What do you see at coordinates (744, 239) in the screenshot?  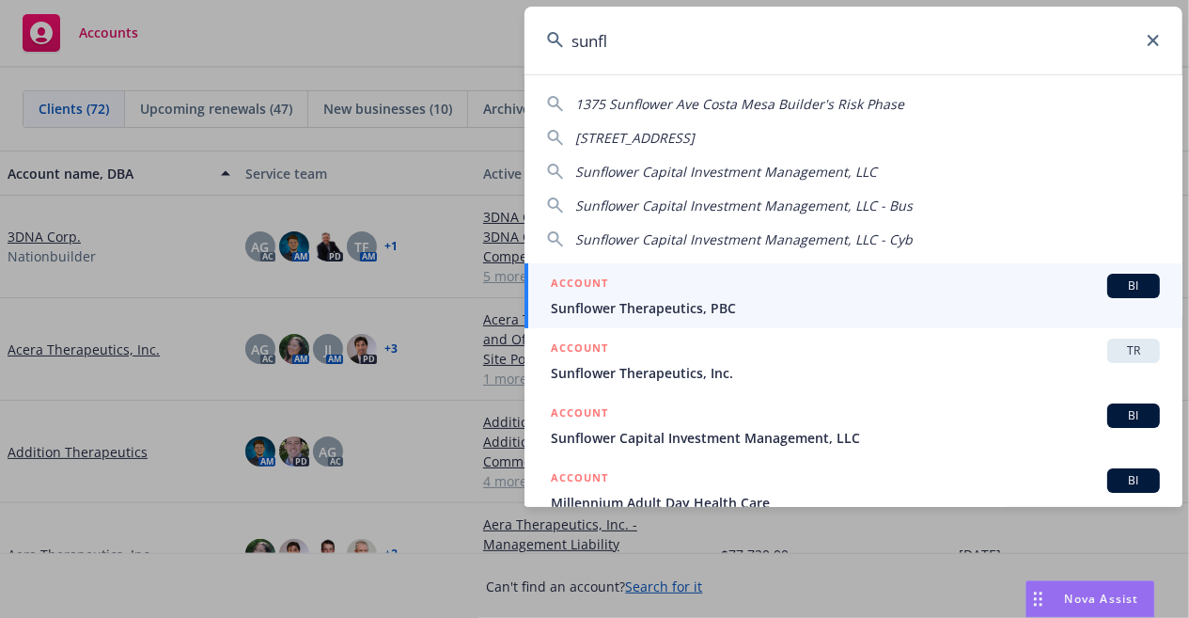 I see `span: Sunflower Capital Investment Management, LLC - Cyb` at bounding box center [744, 239].